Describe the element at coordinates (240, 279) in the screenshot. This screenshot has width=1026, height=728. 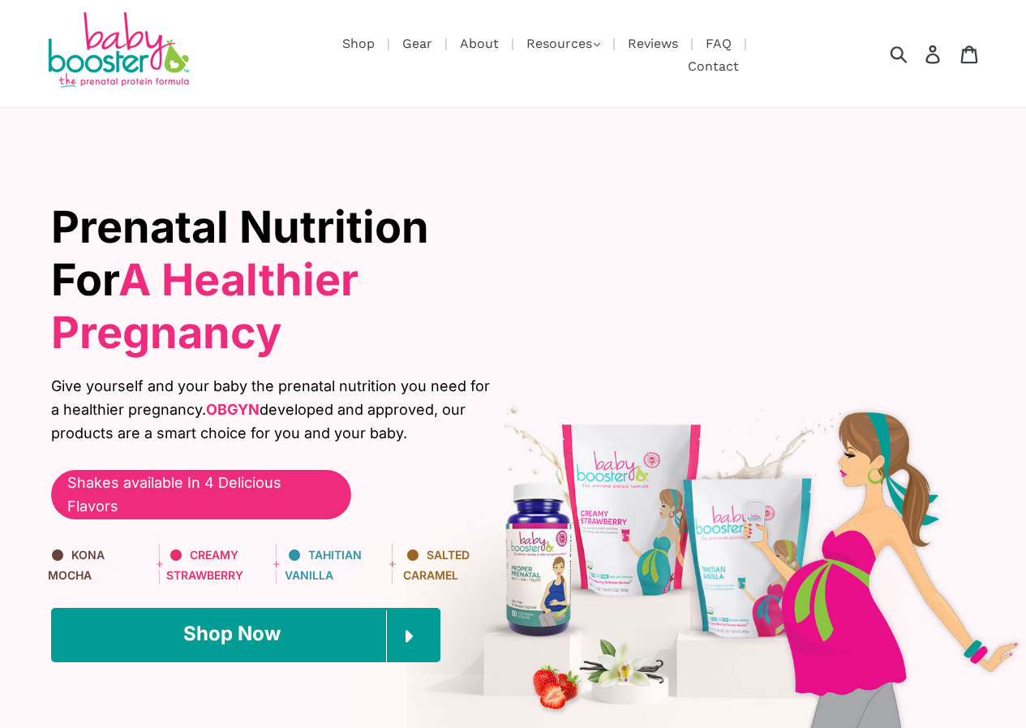
I see `span: Prenatal Nutrition For` at that location.